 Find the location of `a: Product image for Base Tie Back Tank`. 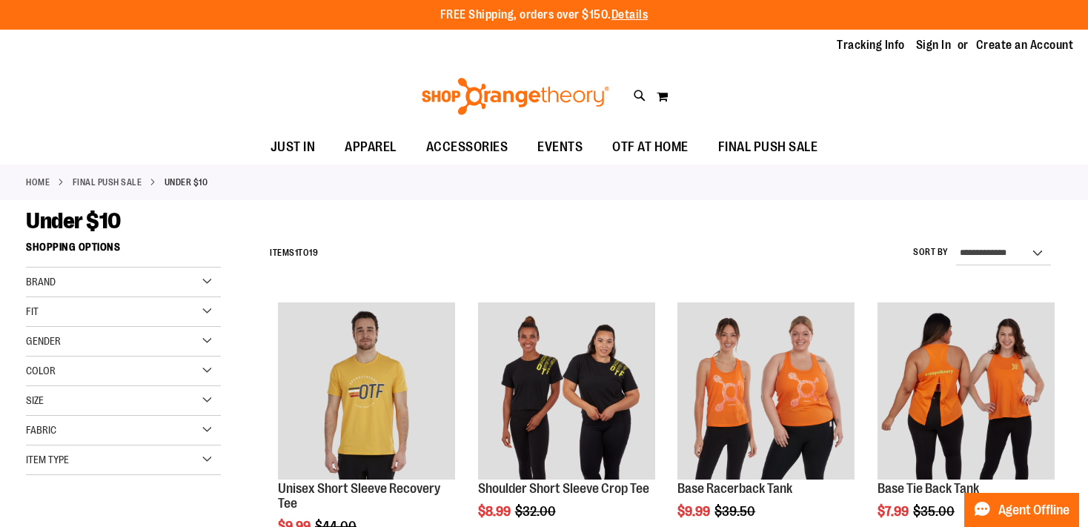

a: Product image for Base Tie Back Tank is located at coordinates (966, 392).